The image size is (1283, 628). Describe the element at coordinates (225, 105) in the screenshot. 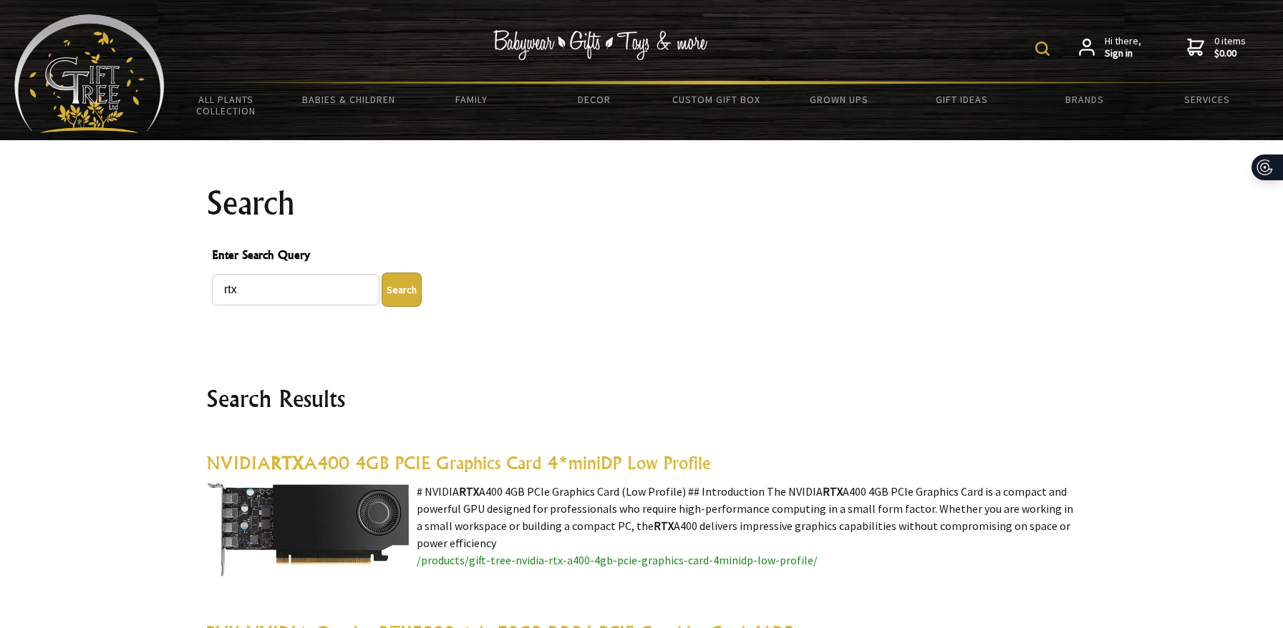

I see `a: All Plants Collection` at that location.